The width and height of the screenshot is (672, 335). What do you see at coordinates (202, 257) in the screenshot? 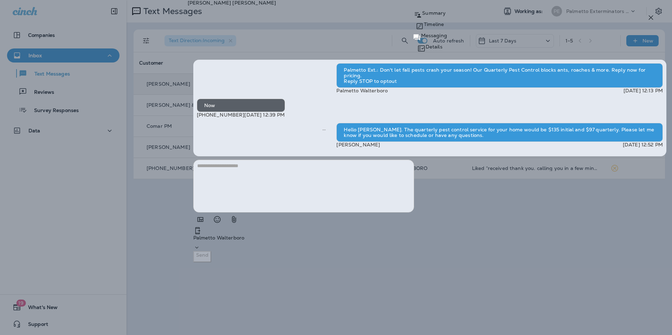
I see `button: Send` at bounding box center [202, 257].